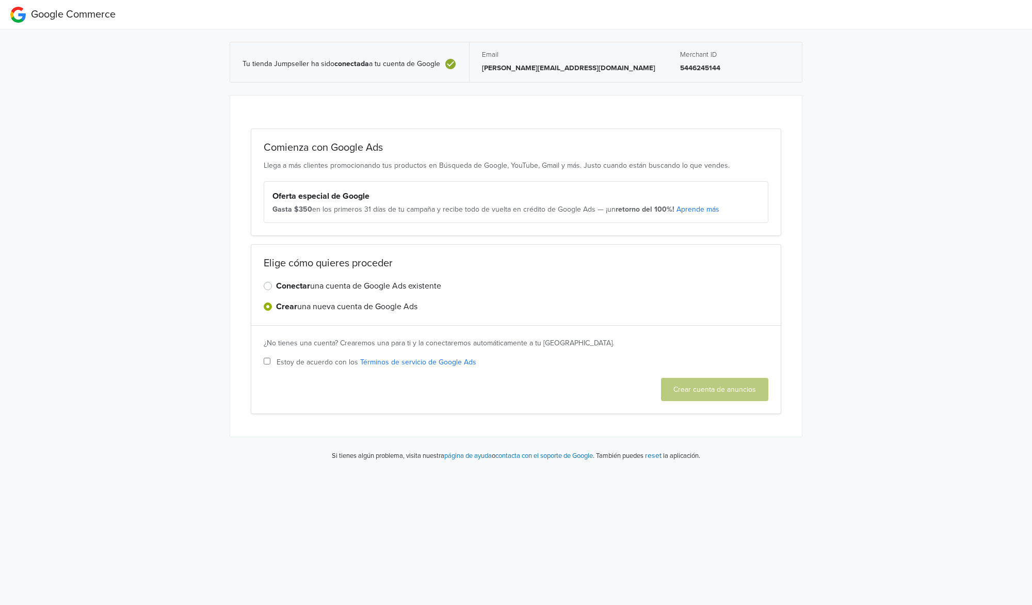 The height and width of the screenshot is (605, 1032). Describe the element at coordinates (569, 55) in the screenshot. I see `h5: Email` at that location.